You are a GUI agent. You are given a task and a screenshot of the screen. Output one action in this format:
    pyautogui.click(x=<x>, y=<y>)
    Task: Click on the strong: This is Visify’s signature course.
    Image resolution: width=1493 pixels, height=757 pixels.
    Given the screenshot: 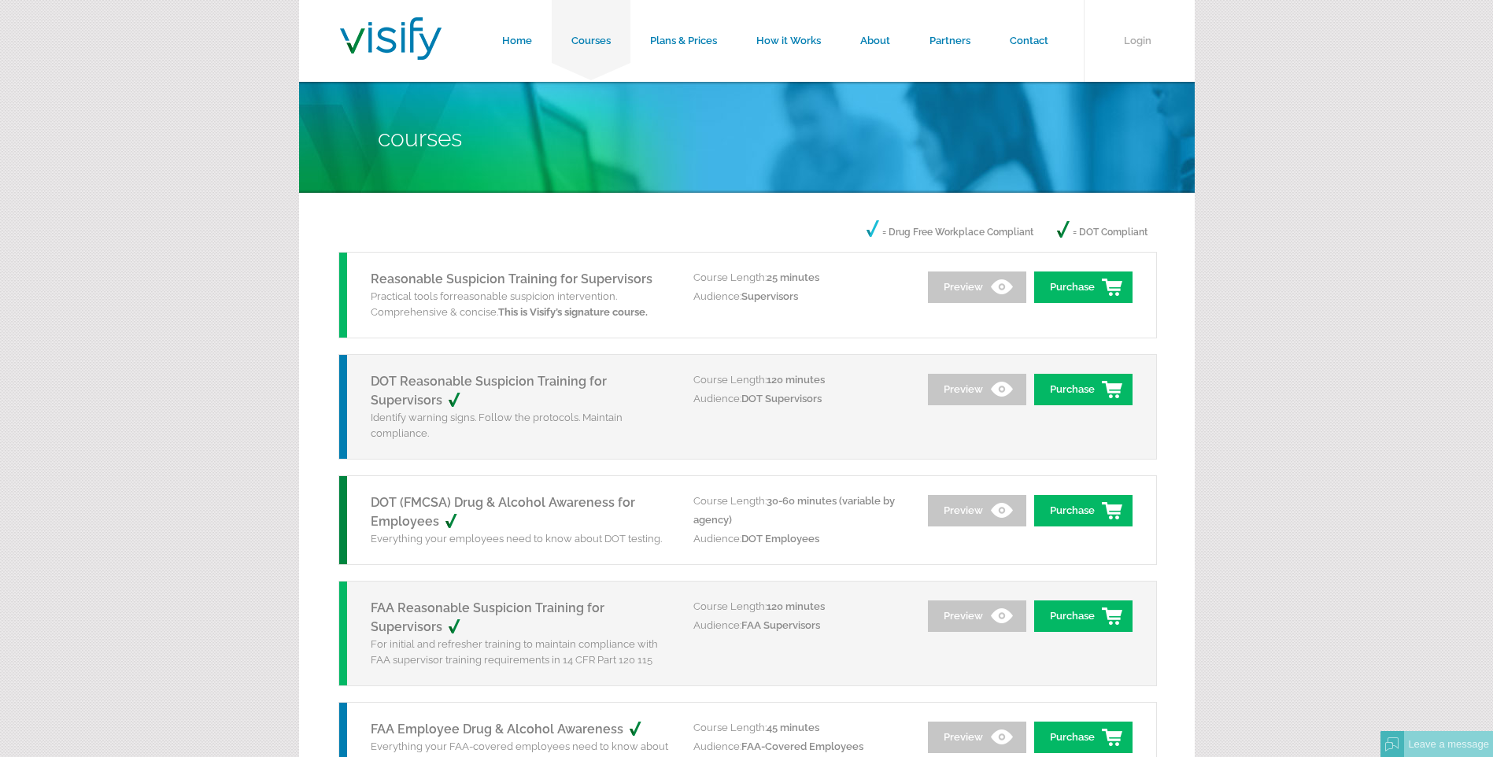 What is the action you would take?
    pyautogui.click(x=573, y=312)
    